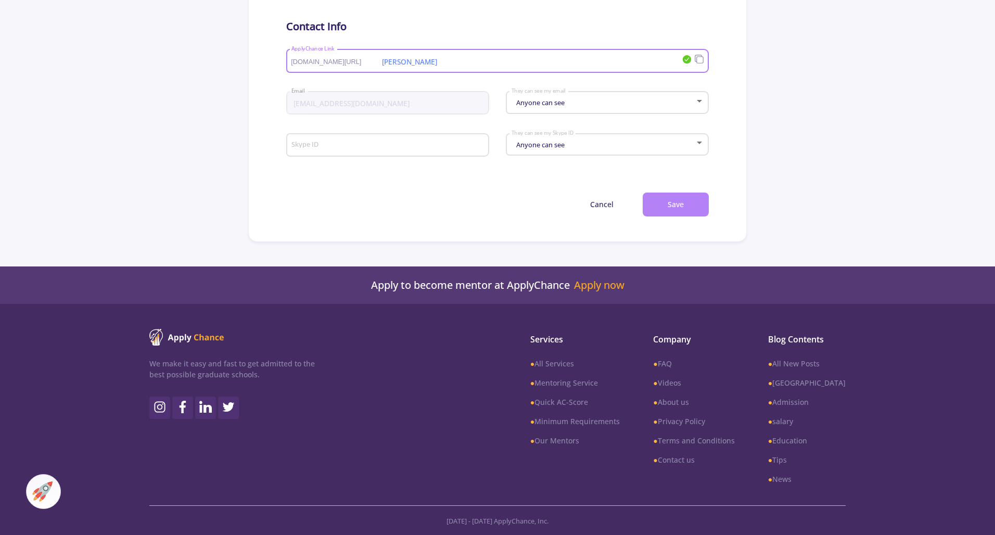  What do you see at coordinates (694, 339) in the screenshot?
I see `span: Company` at bounding box center [694, 339].